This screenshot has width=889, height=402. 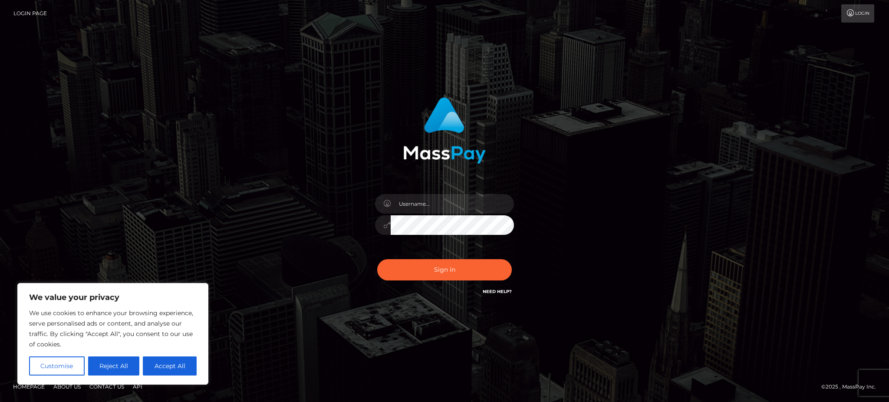 What do you see at coordinates (113, 334) in the screenshot?
I see `div: We value your privacy` at bounding box center [113, 334].